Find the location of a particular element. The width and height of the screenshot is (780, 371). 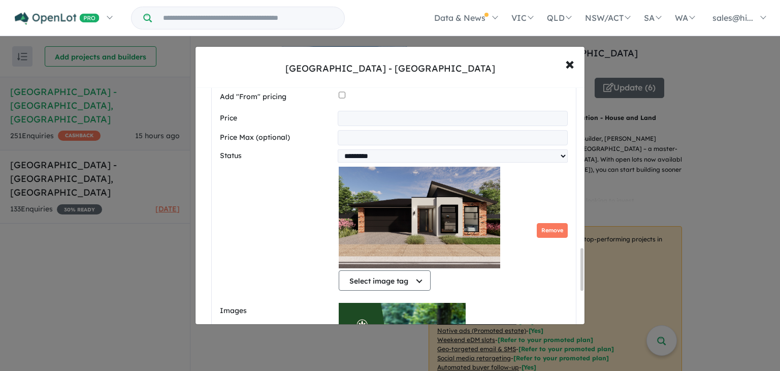

img: Z is located at coordinates (420, 217).